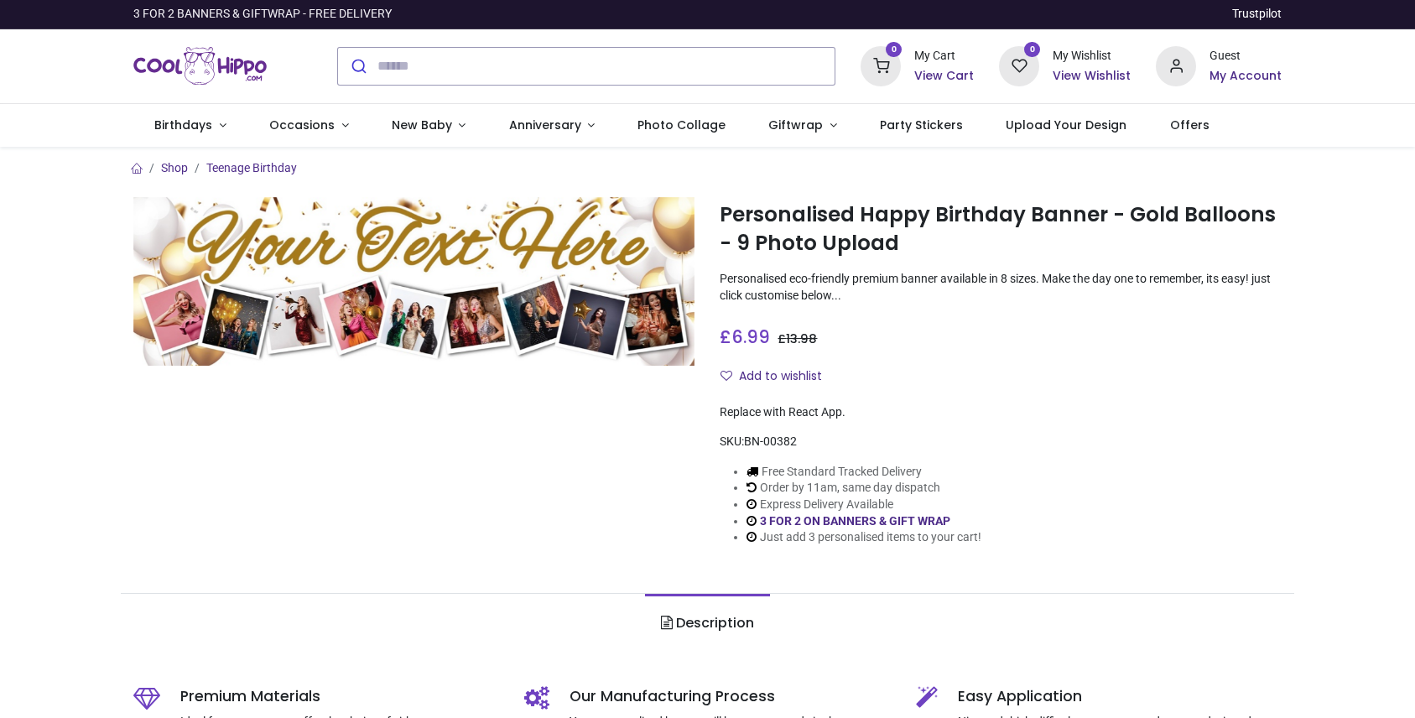 The height and width of the screenshot is (718, 1415). What do you see at coordinates (943, 56) in the screenshot?
I see `div: My Cart` at bounding box center [943, 56].